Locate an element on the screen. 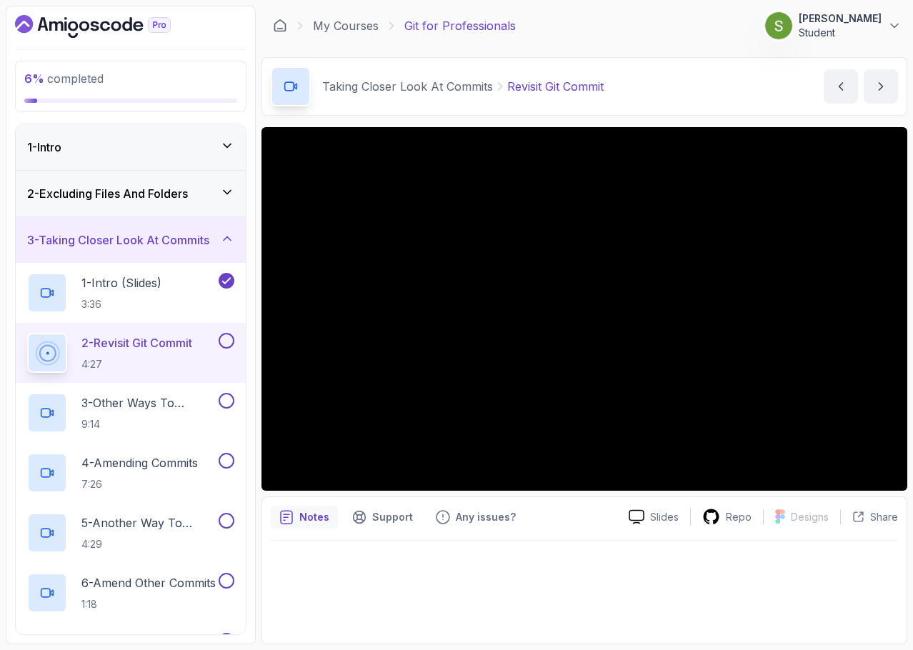 The width and height of the screenshot is (913, 650). p: 3:36 is located at coordinates (121, 304).